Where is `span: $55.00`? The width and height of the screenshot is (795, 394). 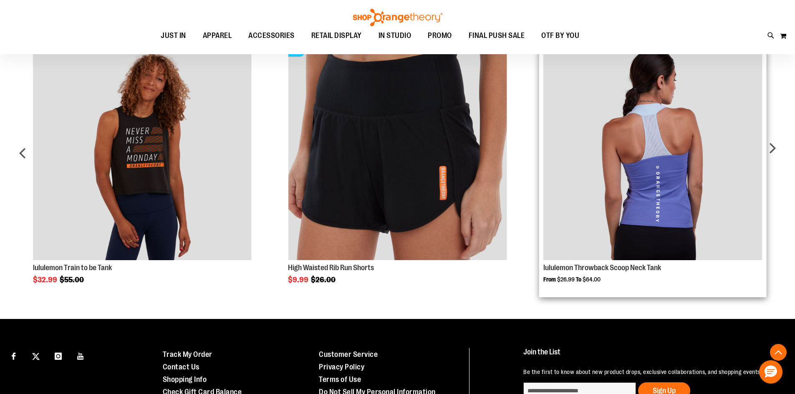
span: $55.00 is located at coordinates (72, 280).